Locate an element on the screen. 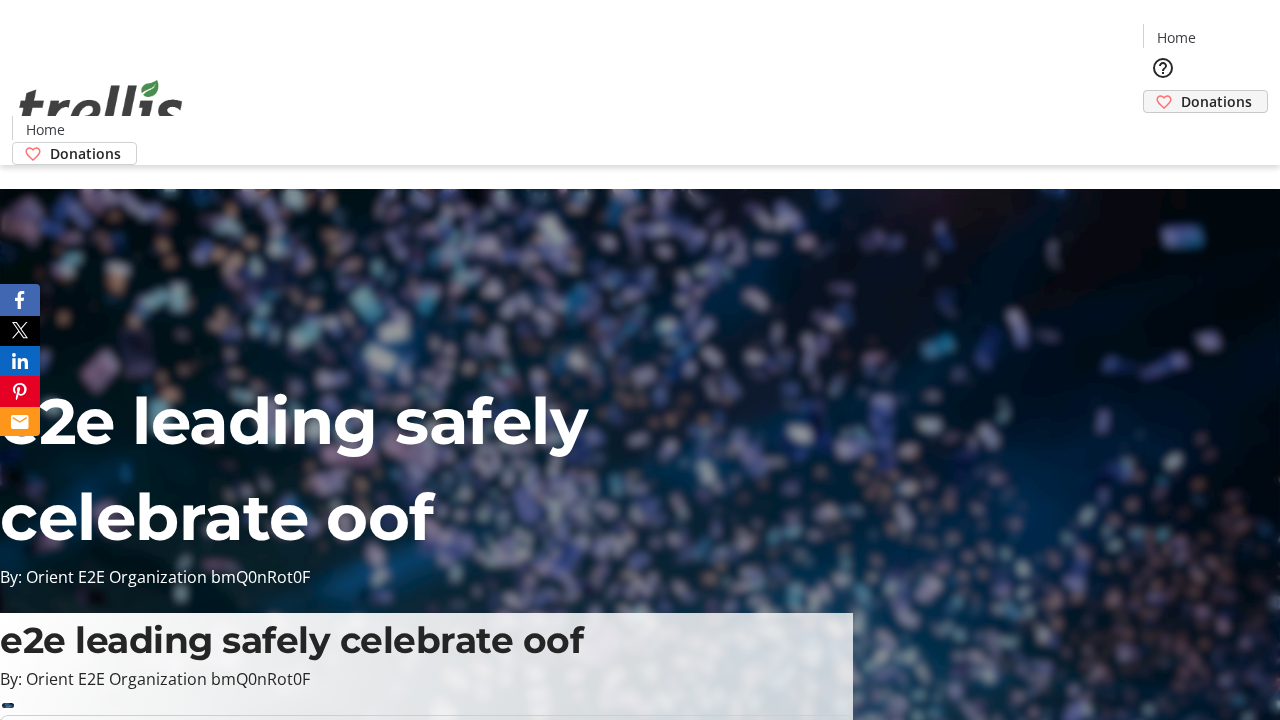 The width and height of the screenshot is (1280, 720). button: Cart is located at coordinates (1163, 133).